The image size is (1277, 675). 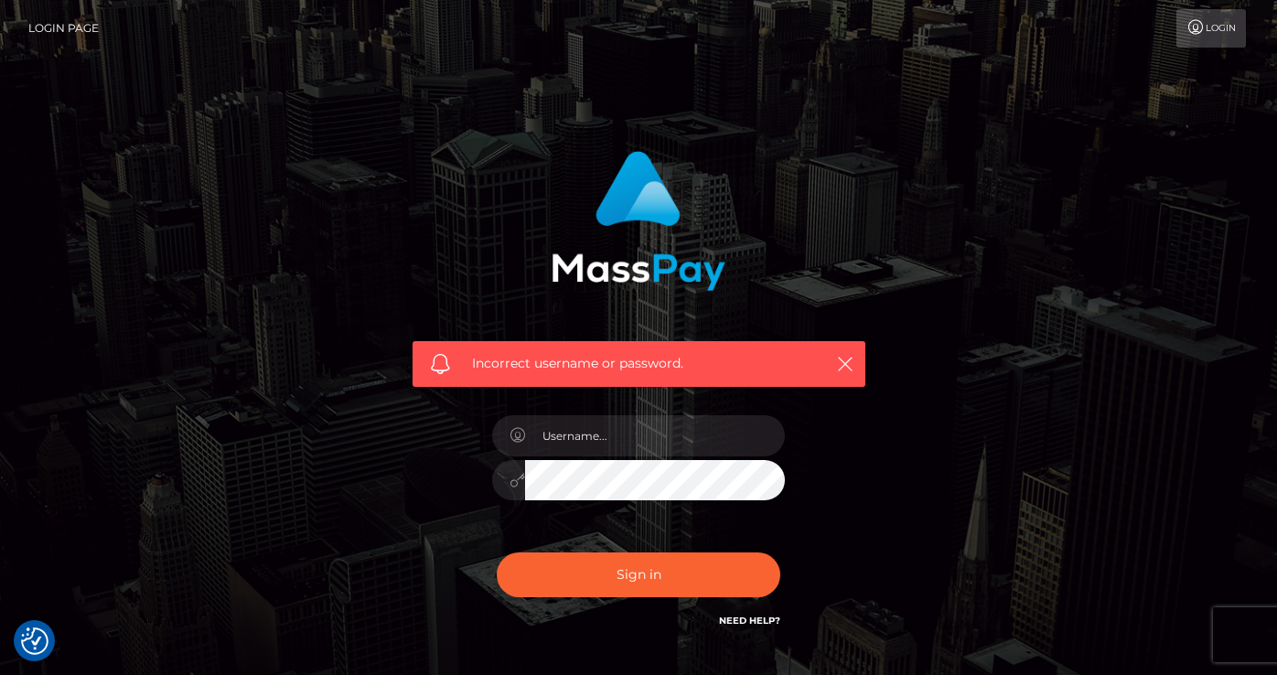 I want to click on a: Login, so click(x=1212, y=28).